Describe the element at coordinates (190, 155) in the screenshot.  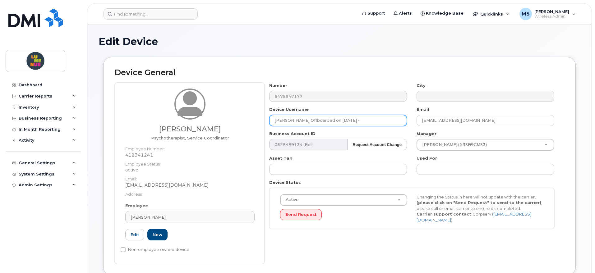
I see `dd: 412341241` at that location.